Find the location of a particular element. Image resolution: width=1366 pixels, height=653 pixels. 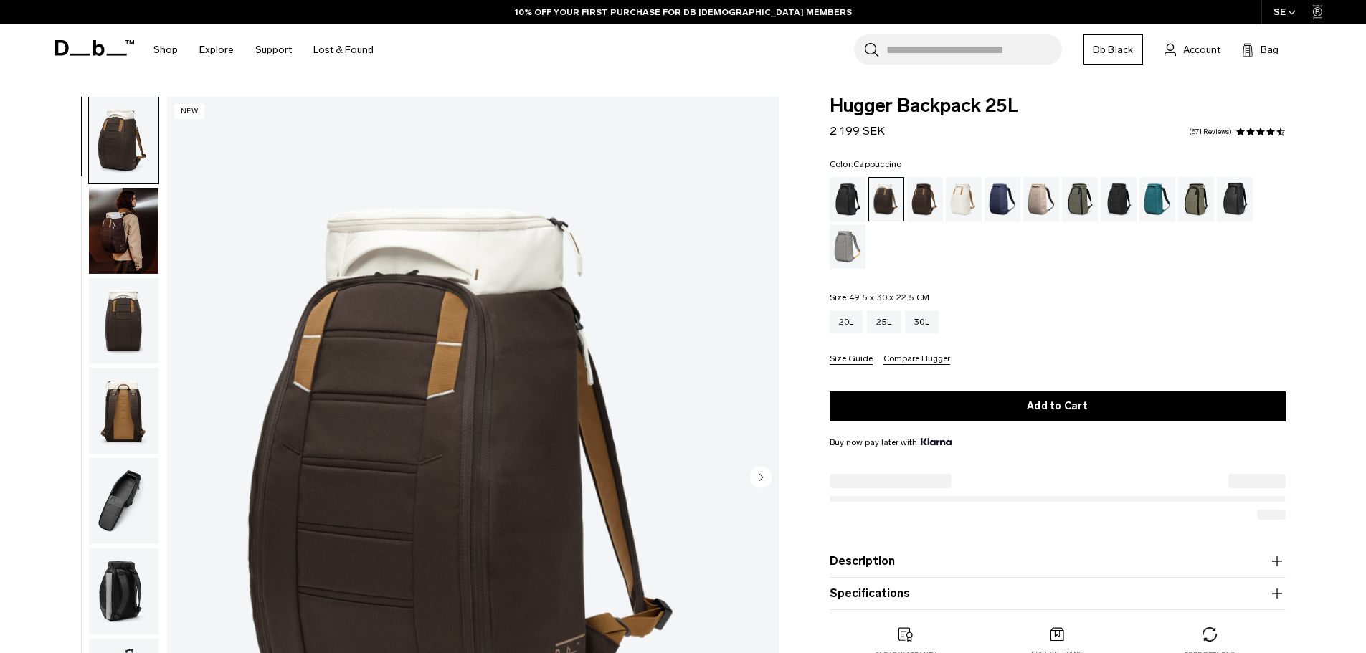

a: Support is located at coordinates (273, 49).